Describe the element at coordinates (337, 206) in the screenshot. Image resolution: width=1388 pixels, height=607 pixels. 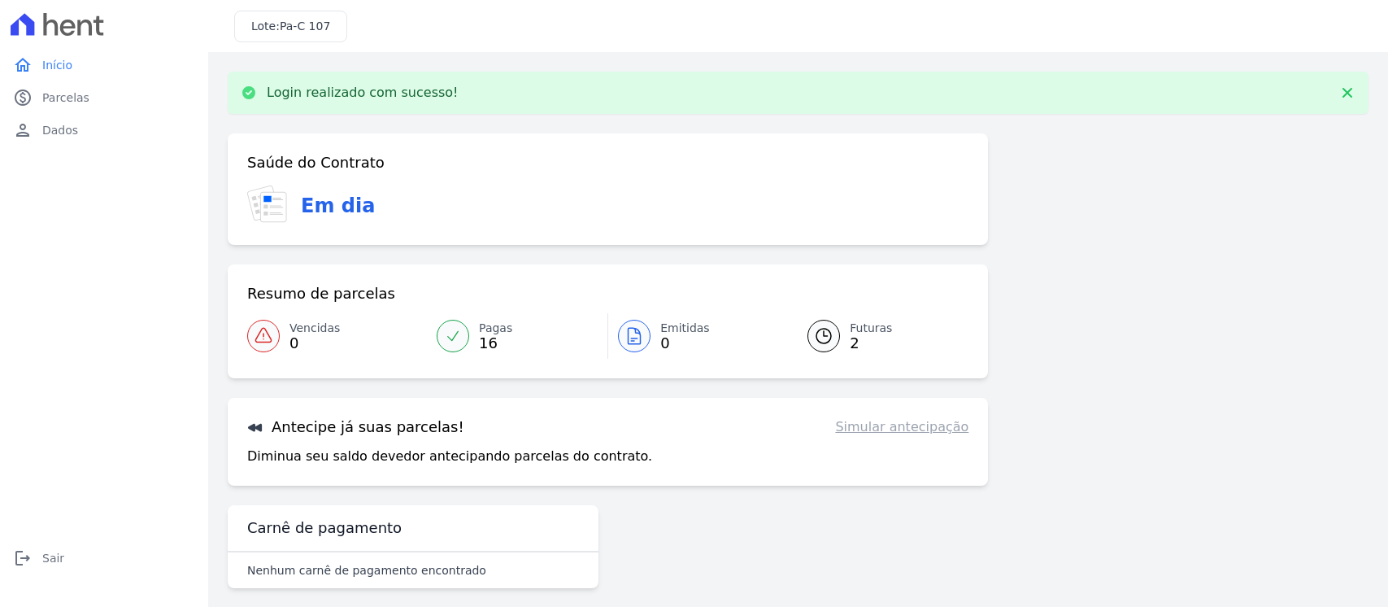
I see `h3: Em dia` at that location.